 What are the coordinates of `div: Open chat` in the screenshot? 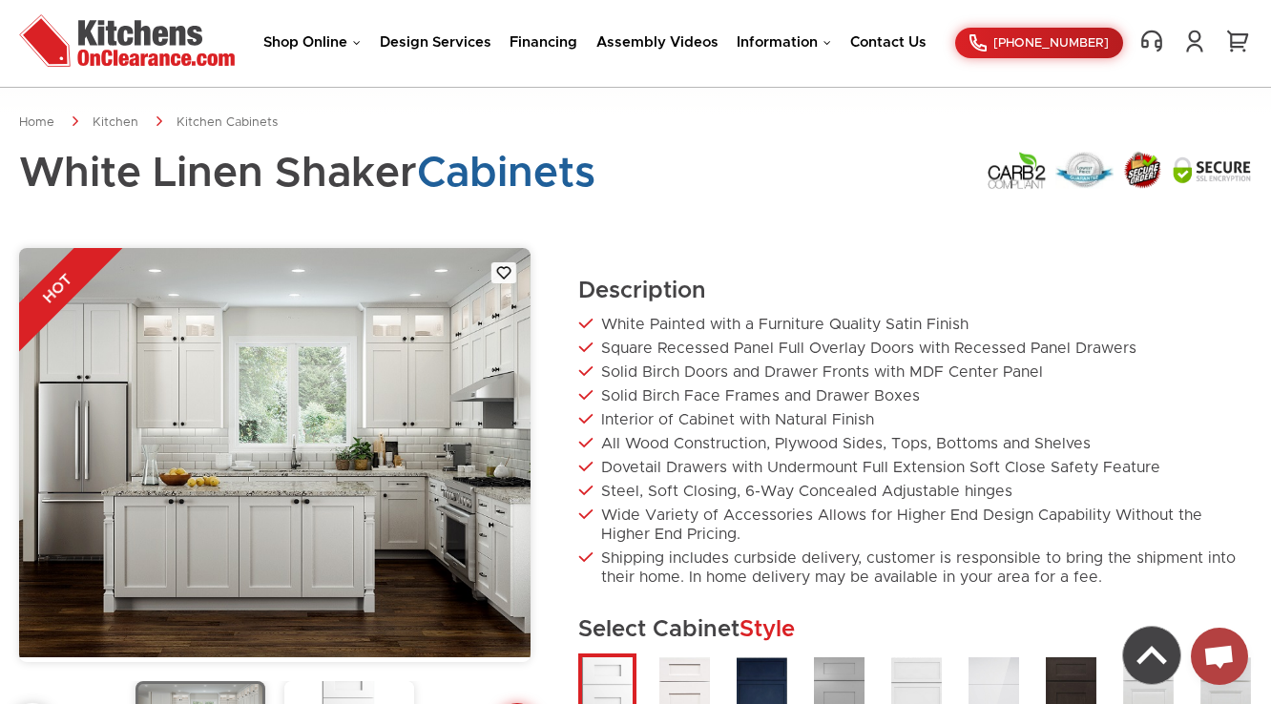 It's located at (1220, 657).